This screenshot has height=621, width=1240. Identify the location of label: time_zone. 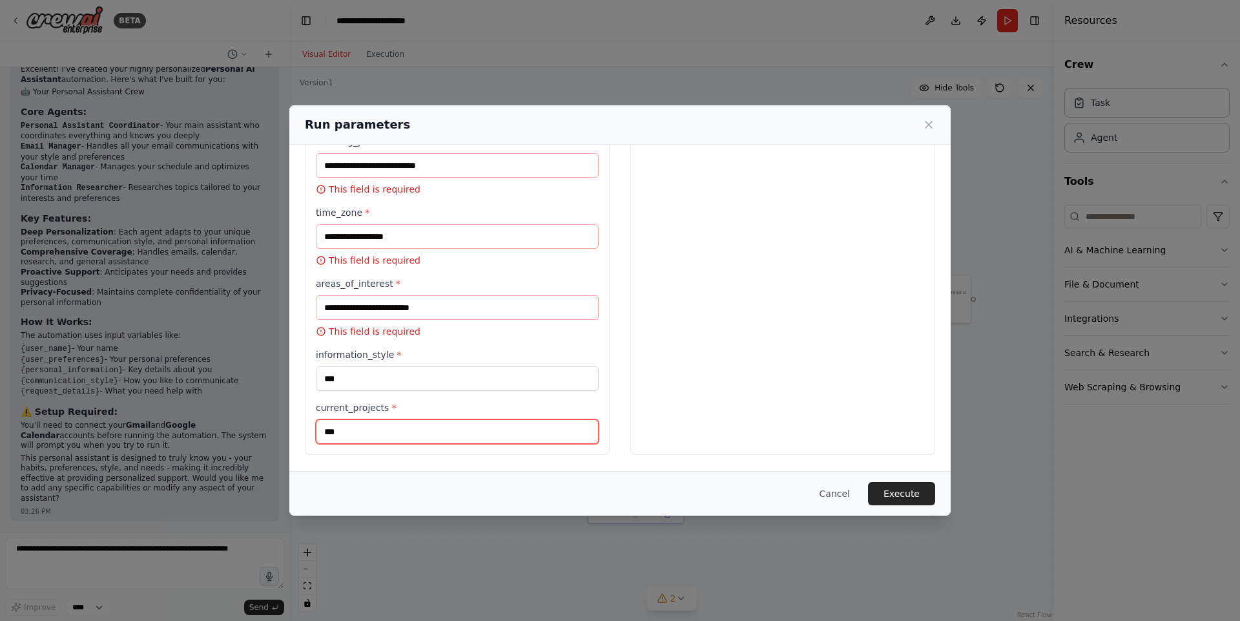
(457, 212).